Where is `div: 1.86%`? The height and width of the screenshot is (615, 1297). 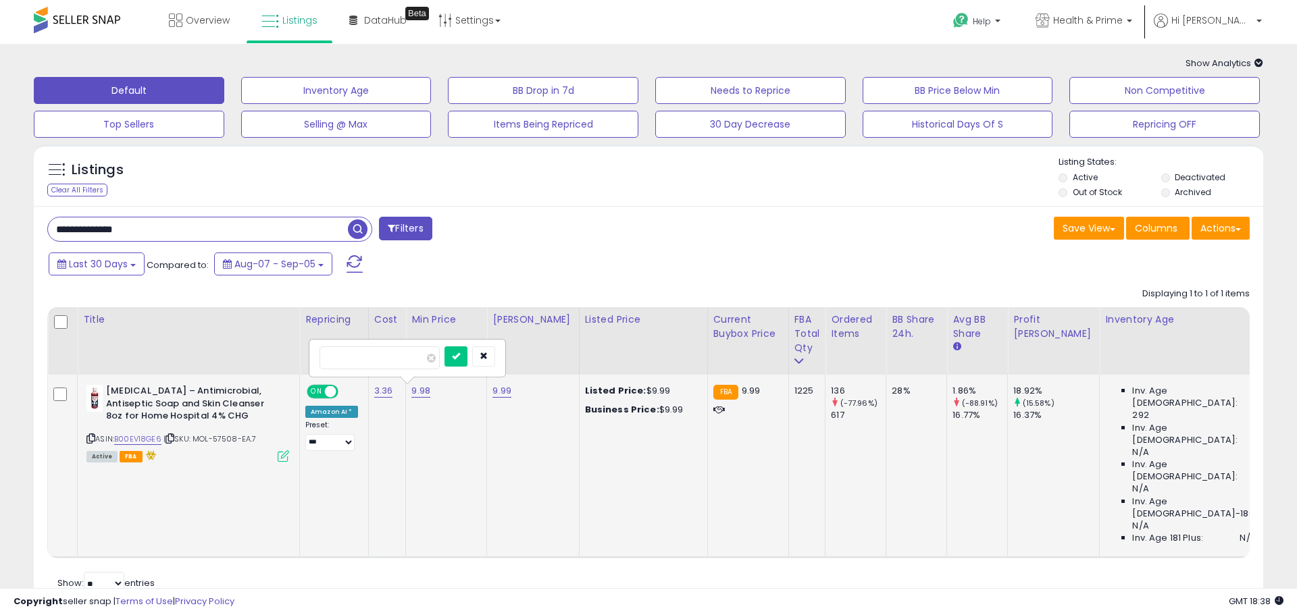
div: 1.86% is located at coordinates (979, 391).